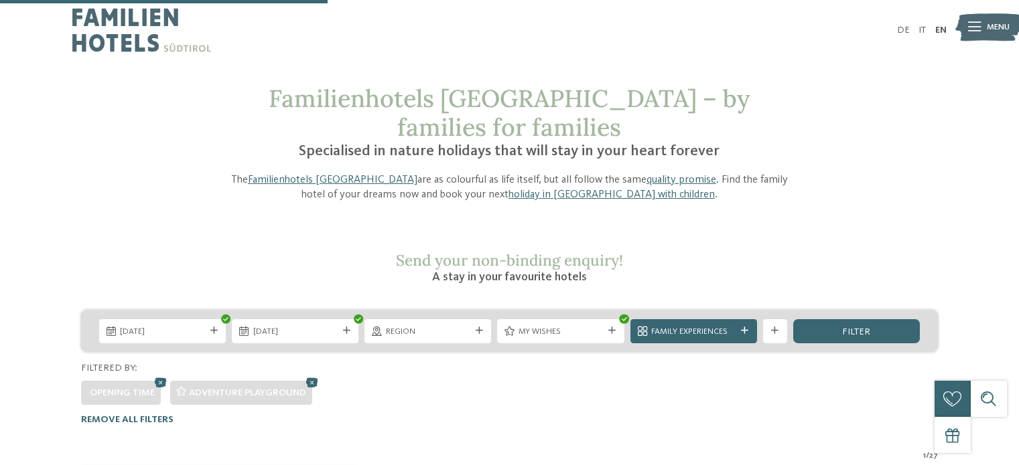 Image resolution: width=1019 pixels, height=465 pixels. What do you see at coordinates (998, 27) in the screenshot?
I see `span: Menu` at bounding box center [998, 27].